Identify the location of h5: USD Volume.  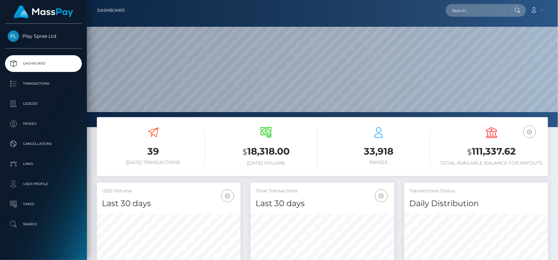
(169, 191).